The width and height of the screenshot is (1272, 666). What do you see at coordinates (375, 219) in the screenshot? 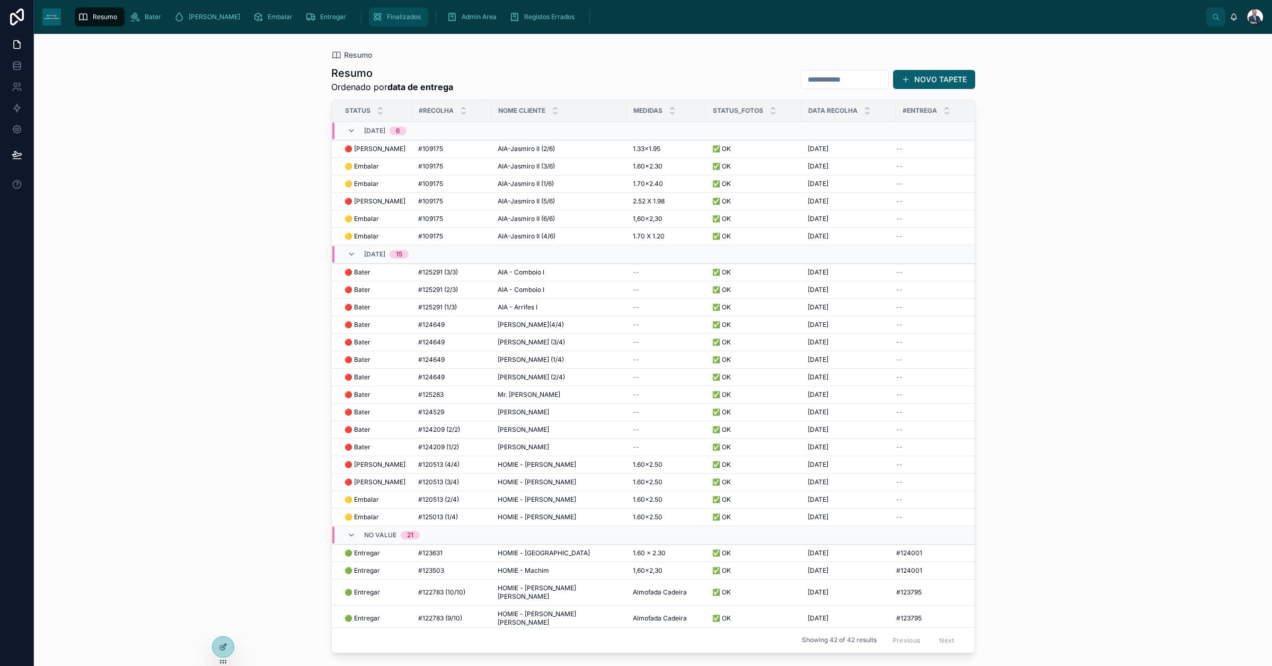
I see `a: 🟡 Embalar` at bounding box center [375, 219].